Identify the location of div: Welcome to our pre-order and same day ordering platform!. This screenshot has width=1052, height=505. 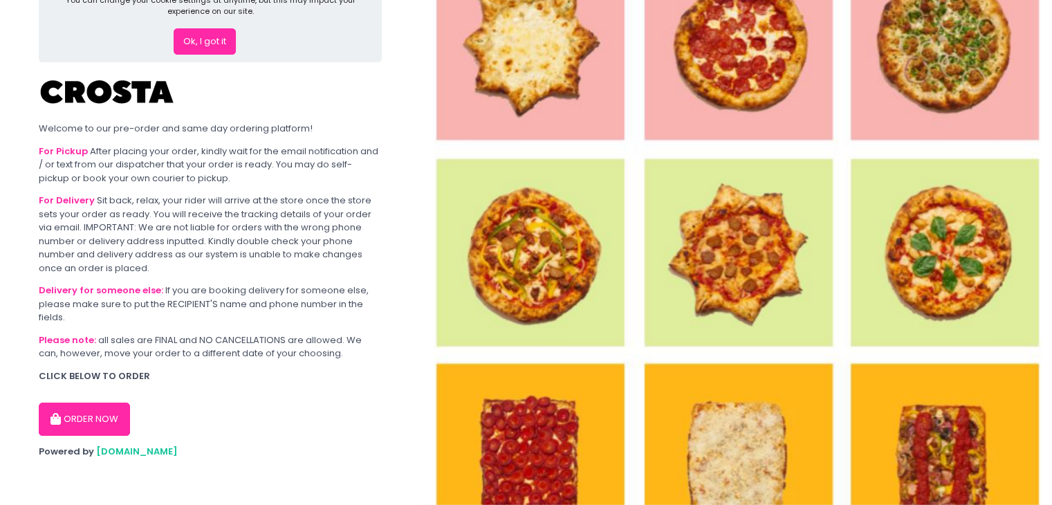
(210, 129).